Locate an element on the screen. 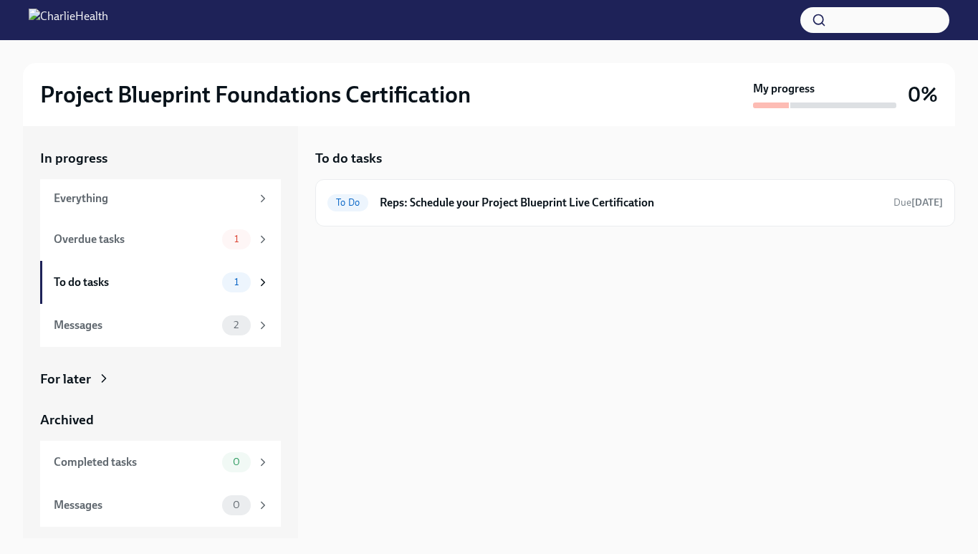 The height and width of the screenshot is (554, 978). a: Everything is located at coordinates (160, 198).